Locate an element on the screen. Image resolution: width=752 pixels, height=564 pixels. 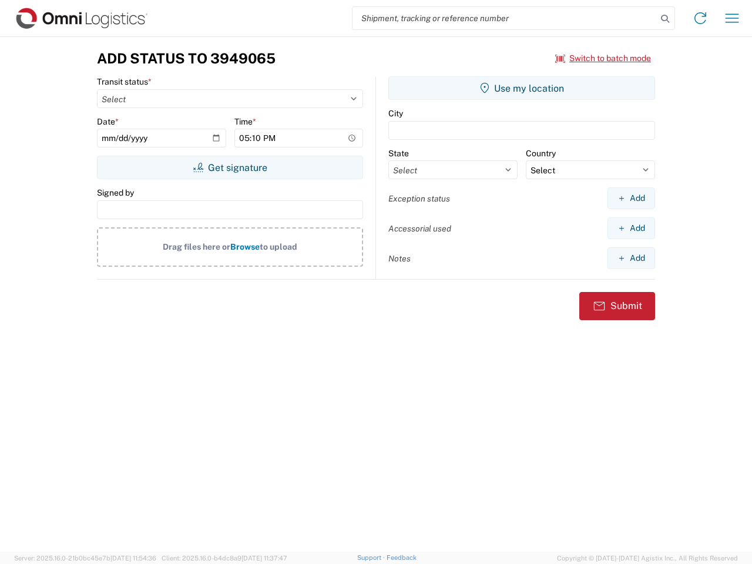
h3: Add Status to 3949065 is located at coordinates (186, 58).